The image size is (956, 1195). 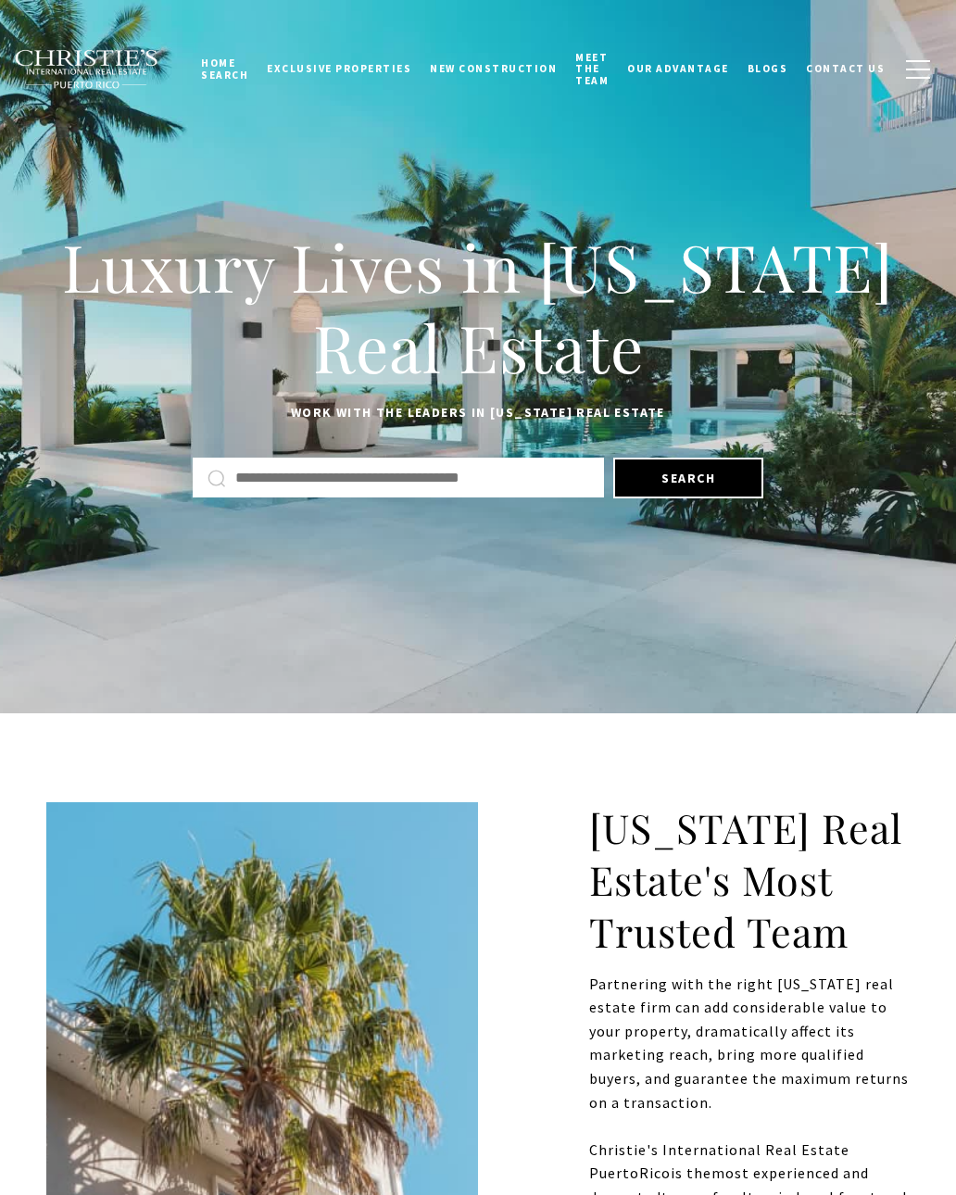 What do you see at coordinates (86, 70) in the screenshot?
I see `img: Christie's International Real Estate black text logo` at bounding box center [86, 70].